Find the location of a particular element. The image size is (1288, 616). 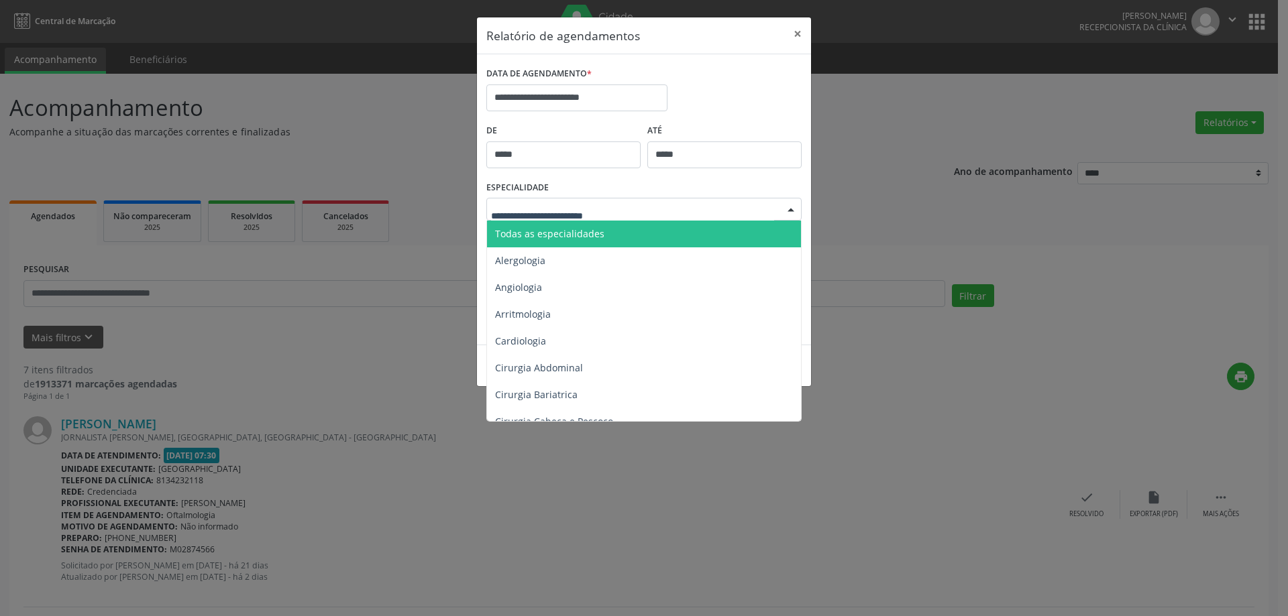

label: ESPECIALIDADE is located at coordinates (517, 188).